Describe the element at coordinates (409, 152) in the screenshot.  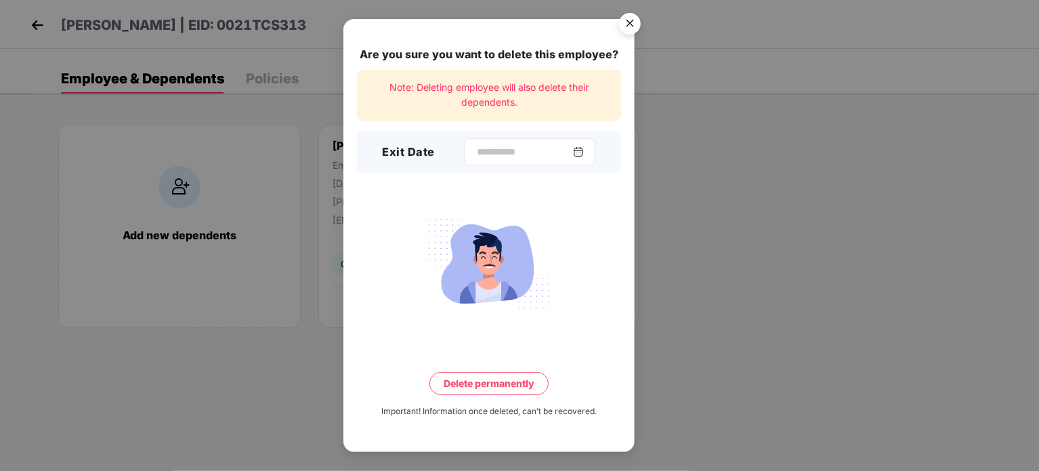
I see `h3: Exit Date` at that location.